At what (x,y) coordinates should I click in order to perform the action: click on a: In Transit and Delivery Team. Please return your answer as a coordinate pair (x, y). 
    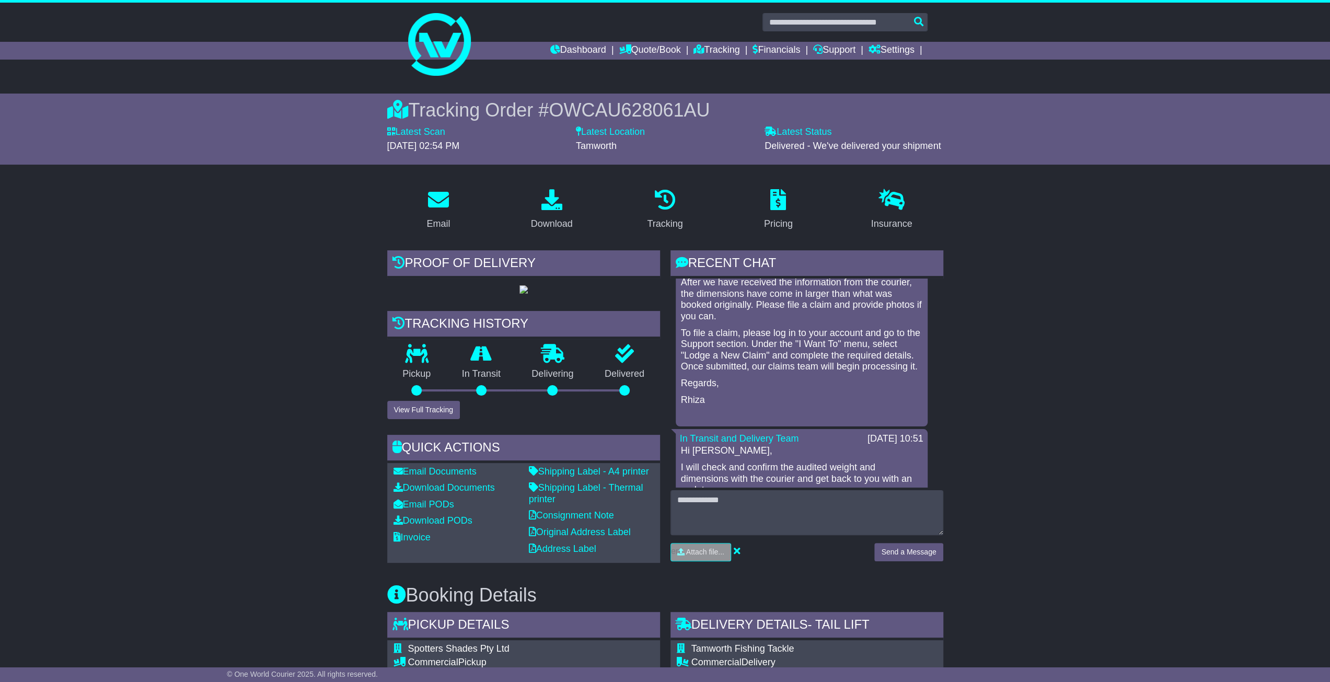
    Looking at the image, I should click on (739, 438).